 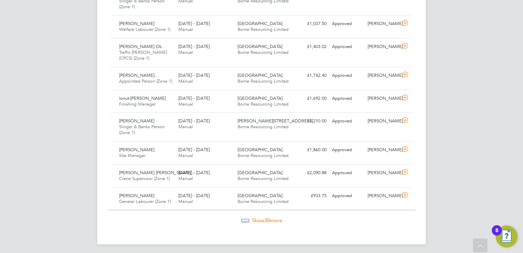 I want to click on div: 8, so click(x=497, y=235).